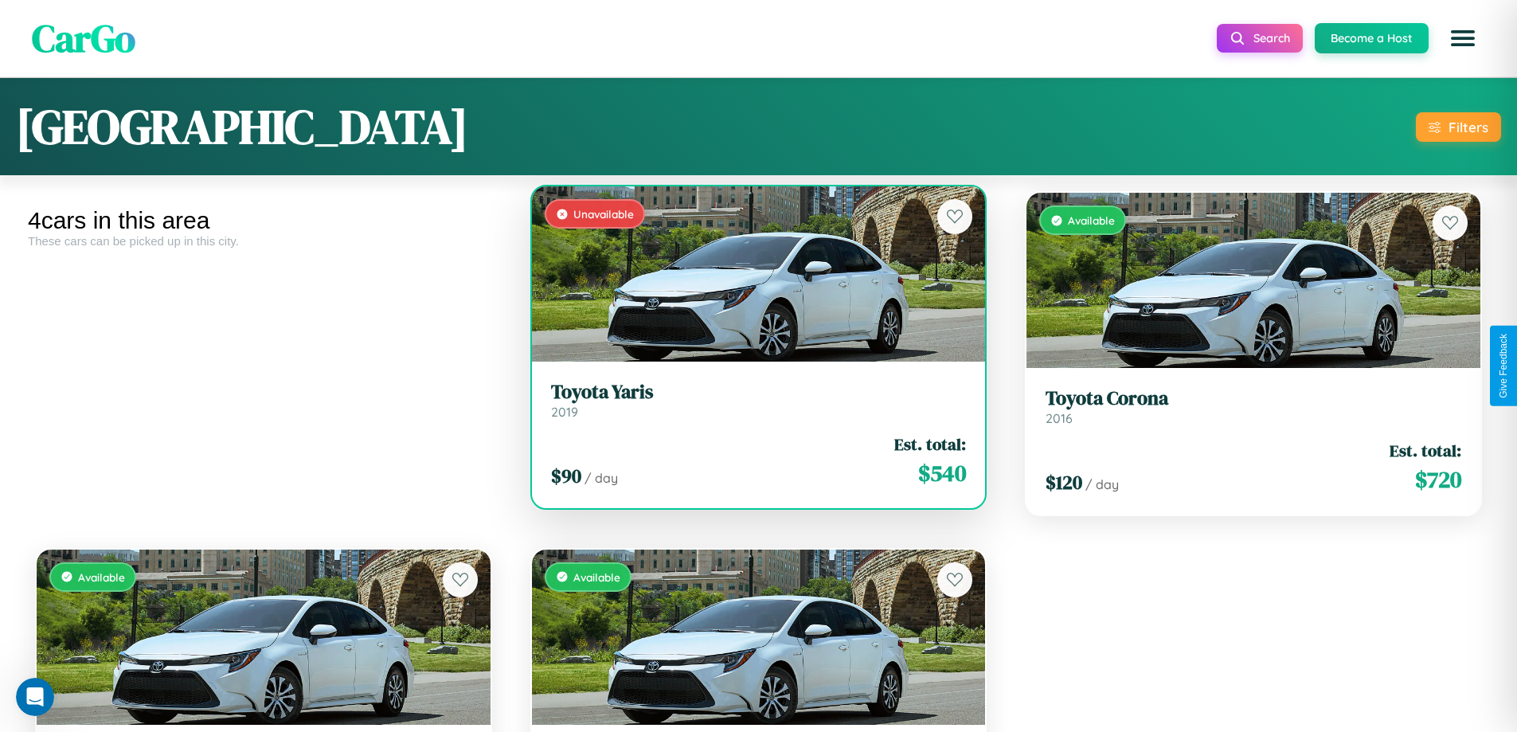  Describe the element at coordinates (1458, 127) in the screenshot. I see `button: Filters` at that location.